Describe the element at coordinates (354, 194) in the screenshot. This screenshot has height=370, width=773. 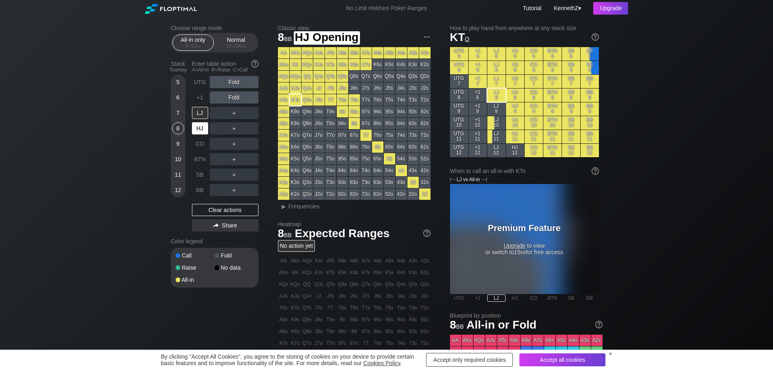
I see `div: 82o` at that location.